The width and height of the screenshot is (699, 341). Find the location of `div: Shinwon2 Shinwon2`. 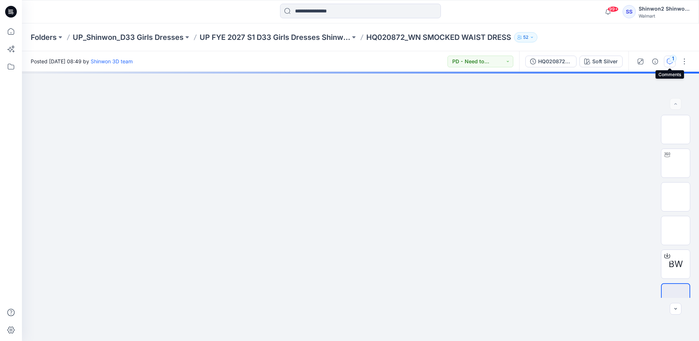

div: Shinwon2 Shinwon2 is located at coordinates (664, 9).